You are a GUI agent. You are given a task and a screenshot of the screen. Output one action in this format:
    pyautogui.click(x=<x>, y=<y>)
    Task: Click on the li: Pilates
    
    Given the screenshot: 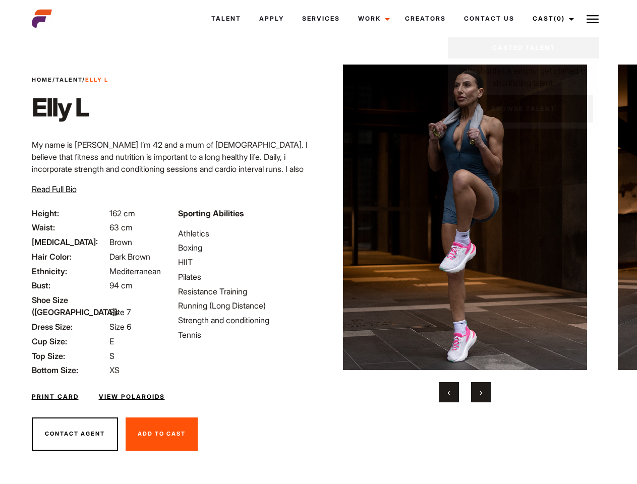 What is the action you would take?
    pyautogui.click(x=245, y=277)
    